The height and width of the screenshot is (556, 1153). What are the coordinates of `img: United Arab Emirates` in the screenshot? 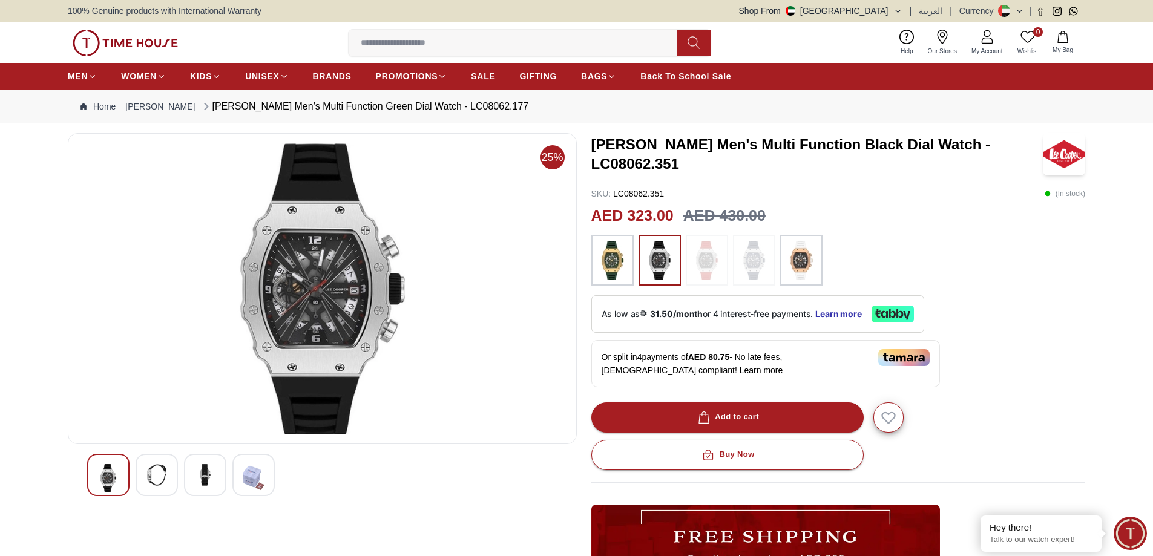 It's located at (790, 11).